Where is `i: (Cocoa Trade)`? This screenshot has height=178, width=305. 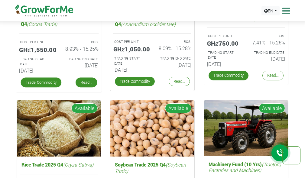 i: (Cocoa Trade) is located at coordinates (42, 24).